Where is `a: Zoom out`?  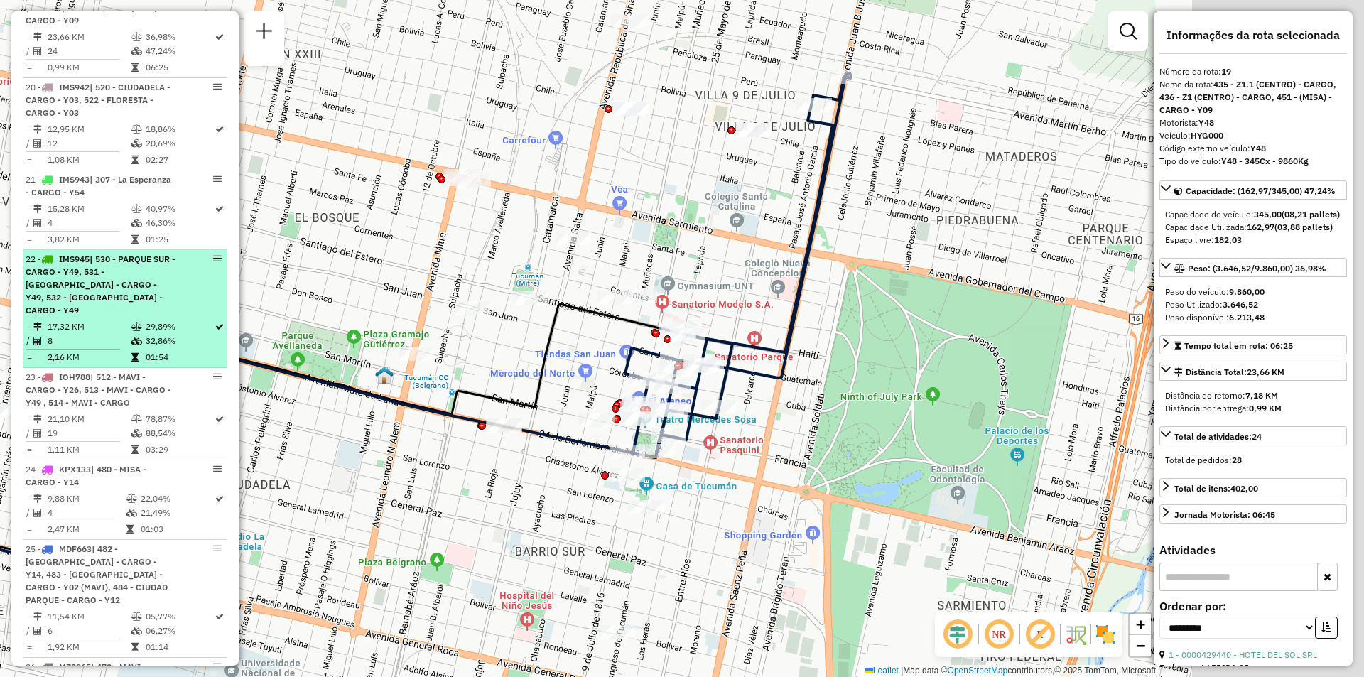 a: Zoom out is located at coordinates (1140, 646).